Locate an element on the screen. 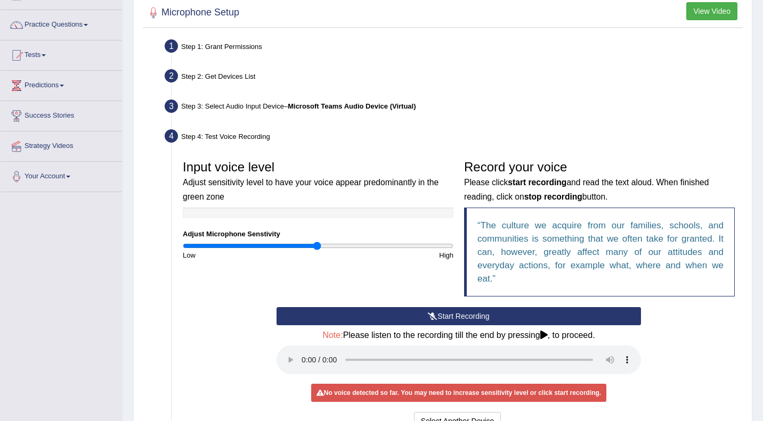 The width and height of the screenshot is (763, 421). div: Step 3: Select Audio Input Device is located at coordinates (453, 108).